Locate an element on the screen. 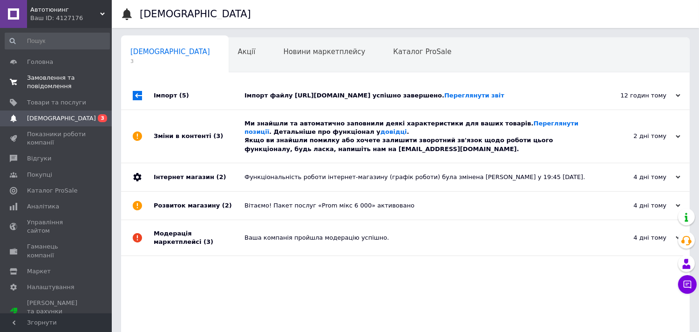 The width and height of the screenshot is (699, 332). span: (5) is located at coordinates (184, 95).